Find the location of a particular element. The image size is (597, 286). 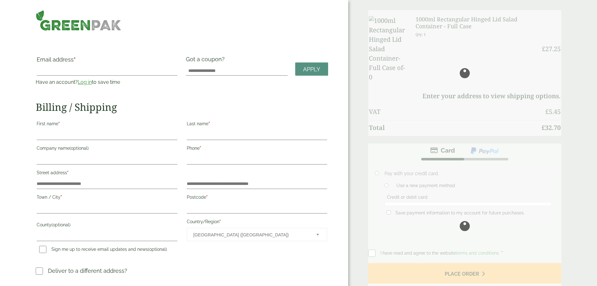

label: Street address is located at coordinates (107, 173).